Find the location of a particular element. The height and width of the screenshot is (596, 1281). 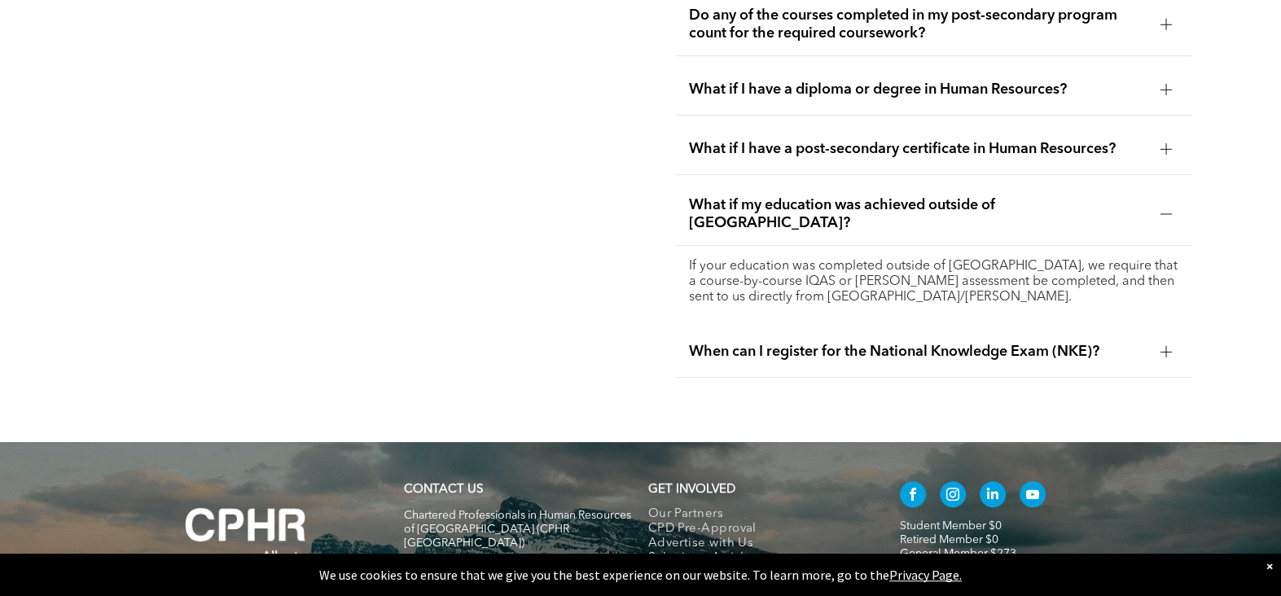

span: What if I have a diploma or degree in Human Resources? is located at coordinates (917, 90).